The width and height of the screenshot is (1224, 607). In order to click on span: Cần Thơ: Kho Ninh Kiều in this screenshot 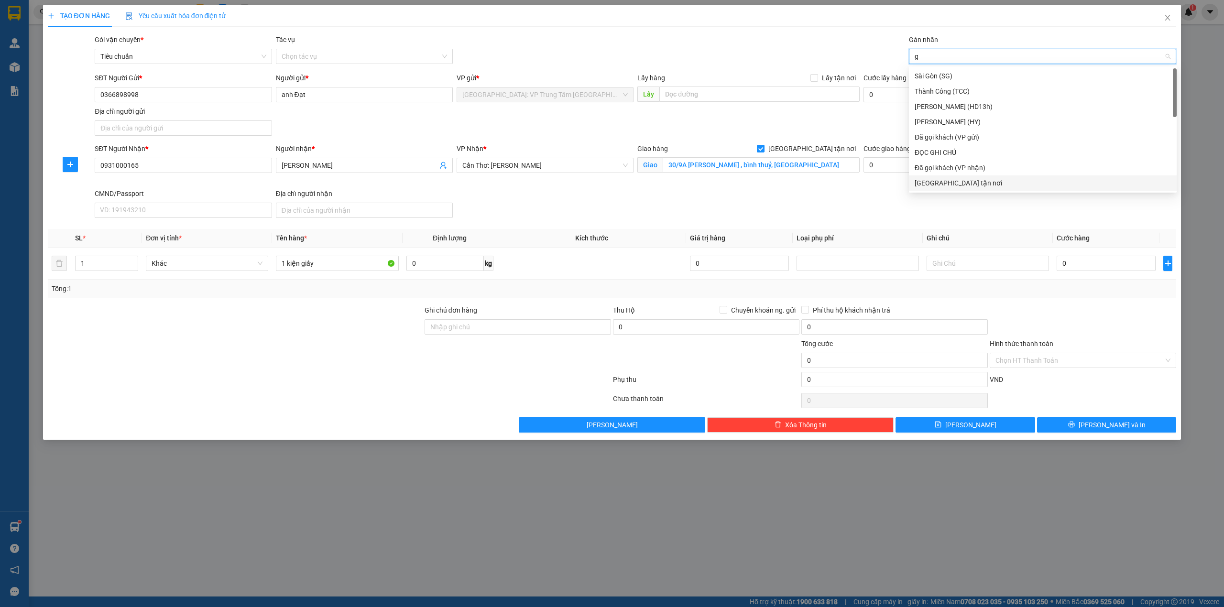, I will do `click(545, 165)`.